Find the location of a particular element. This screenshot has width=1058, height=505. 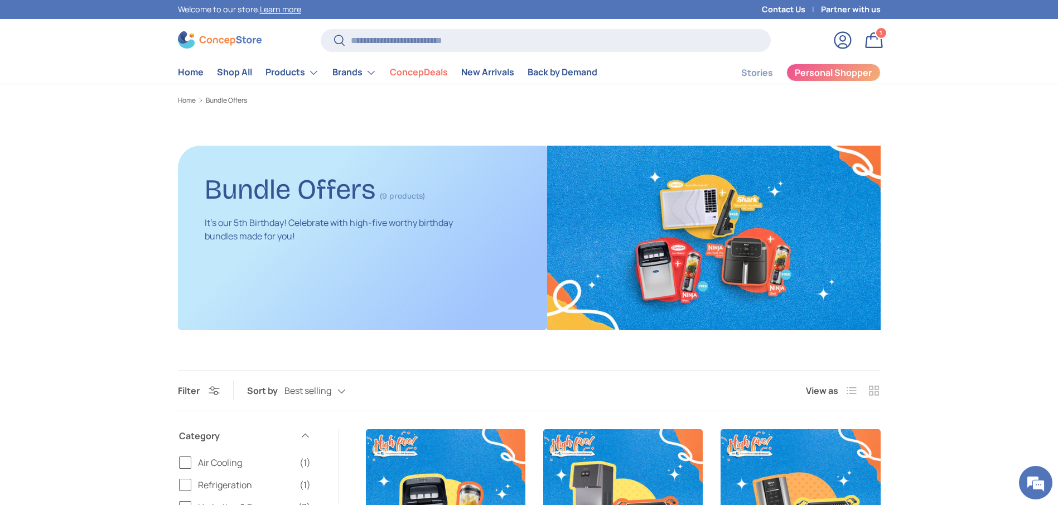

a: Learn more is located at coordinates (281, 9).